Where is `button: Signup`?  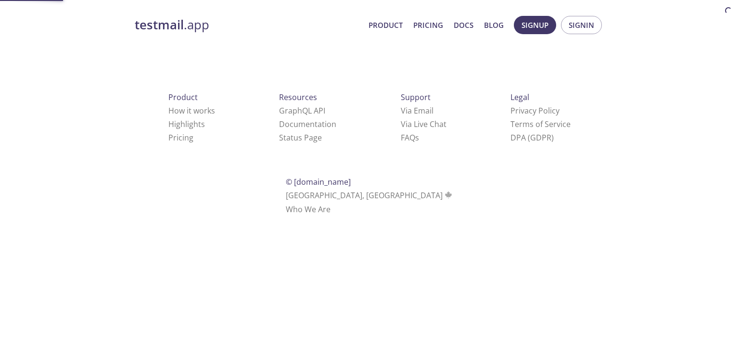 button: Signup is located at coordinates (535, 25).